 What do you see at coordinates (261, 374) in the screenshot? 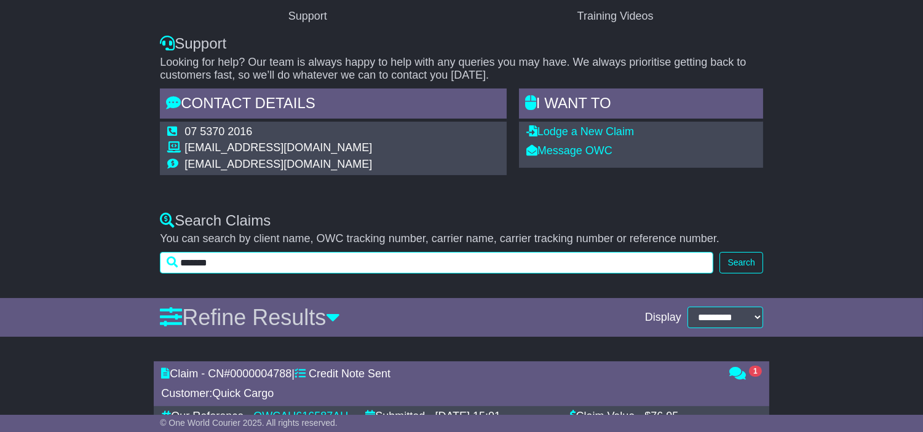
I see `span: 0000004788` at bounding box center [261, 374].